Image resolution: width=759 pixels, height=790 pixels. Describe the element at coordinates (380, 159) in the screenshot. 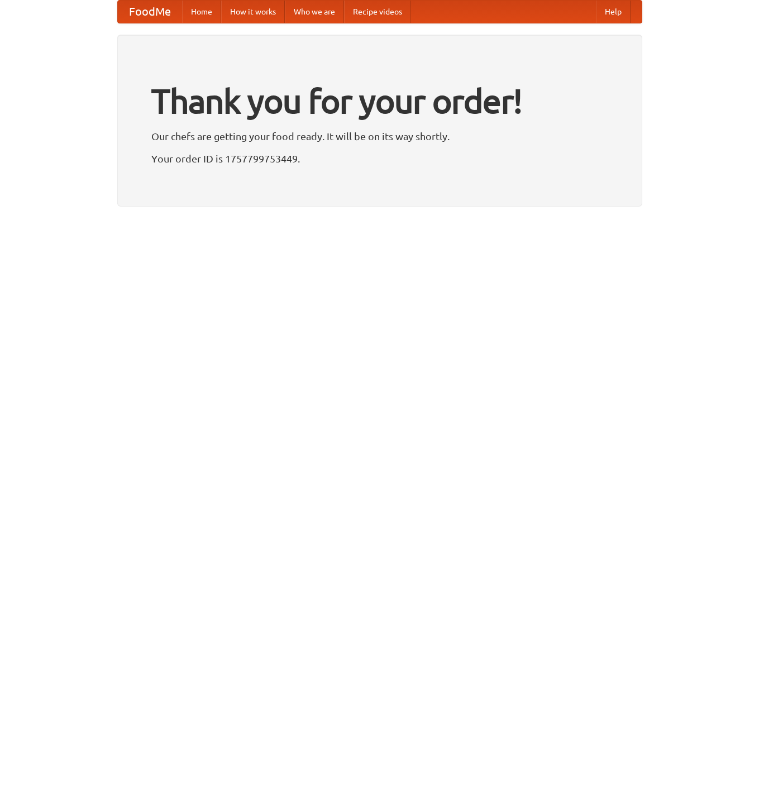

I see `p: Your order ID is 1757799753449.` at that location.